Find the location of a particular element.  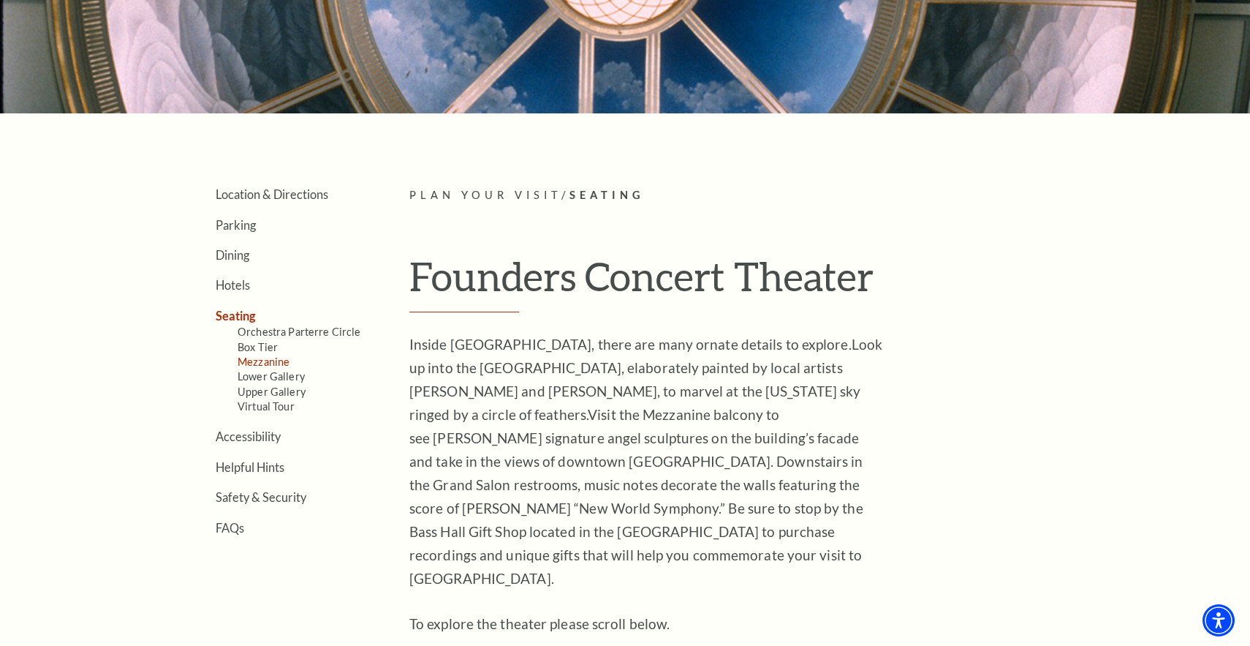

a: Mezzanine is located at coordinates (263, 361).